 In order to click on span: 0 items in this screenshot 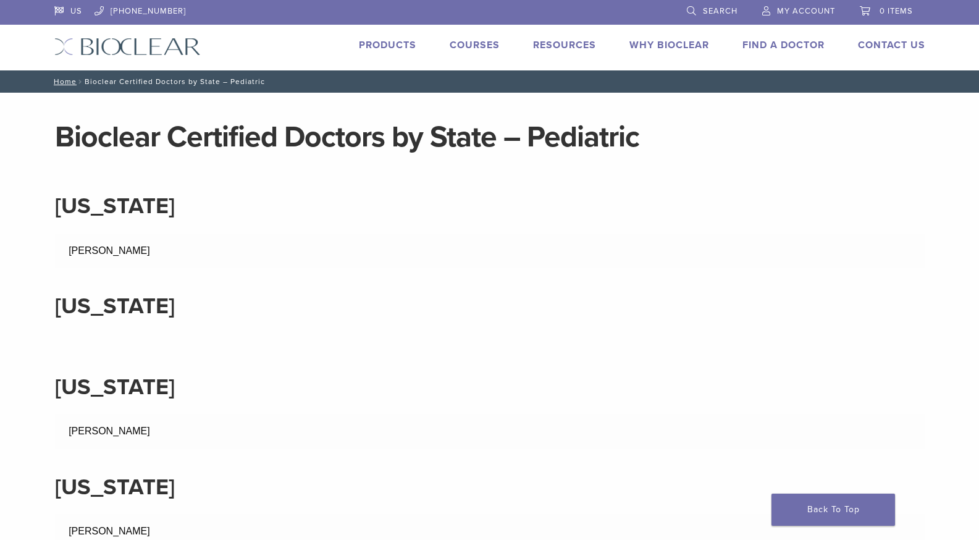, I will do `click(897, 11)`.